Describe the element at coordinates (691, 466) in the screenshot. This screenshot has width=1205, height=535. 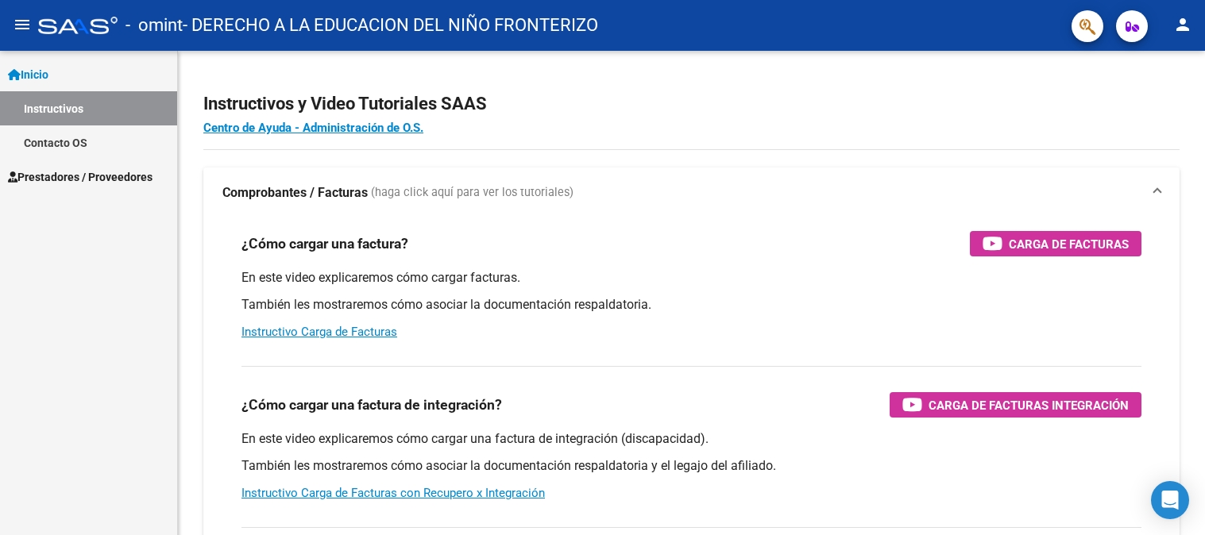
I see `p: También les mostraremos cómo asociar la documentación respaldatoria y el legajo del afiliado.` at that location.